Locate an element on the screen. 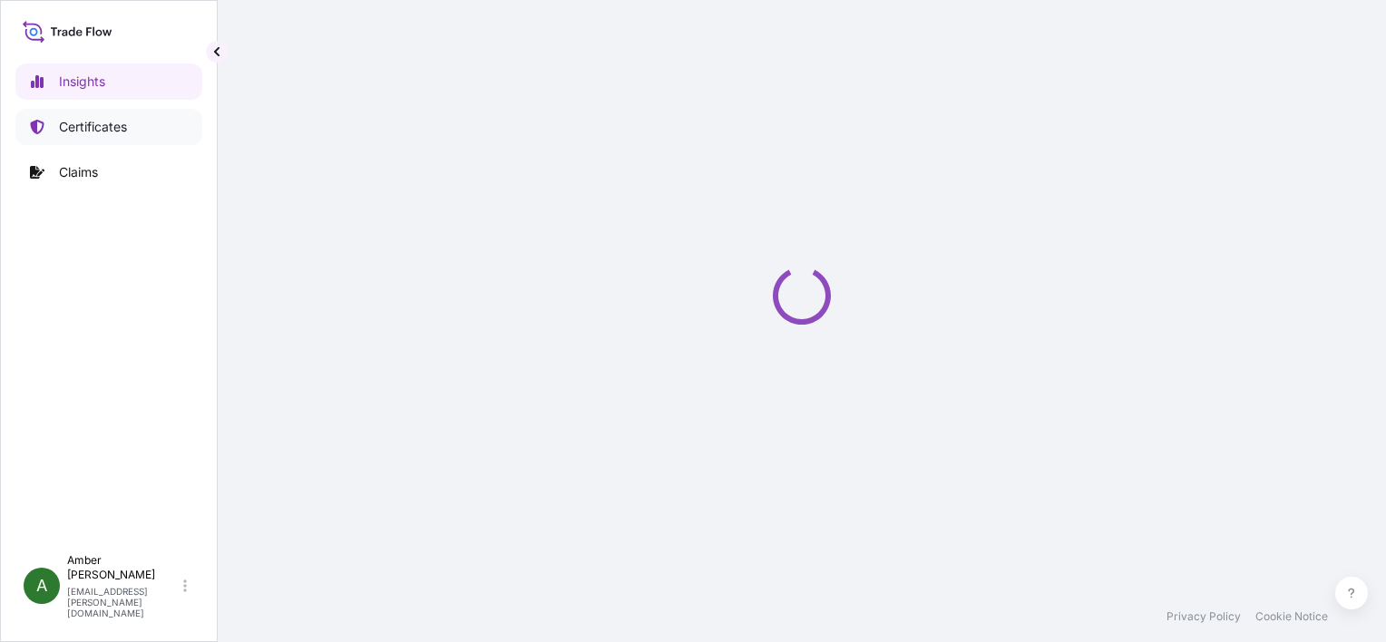  p: Privacy Policy is located at coordinates (1204, 617).